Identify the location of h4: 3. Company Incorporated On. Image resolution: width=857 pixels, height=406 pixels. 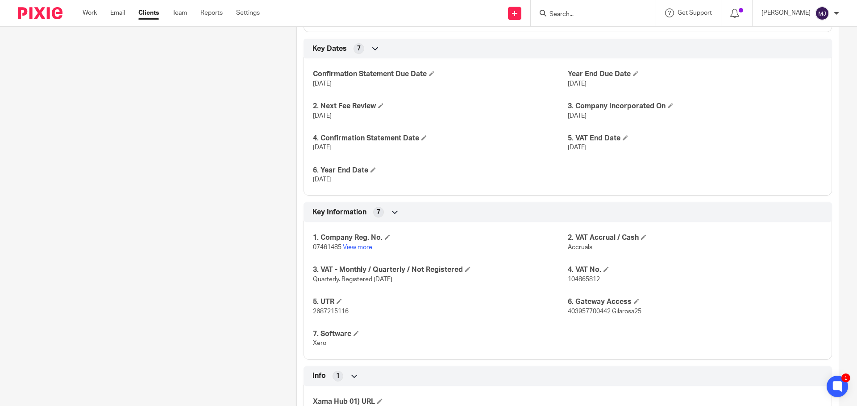
(695, 106).